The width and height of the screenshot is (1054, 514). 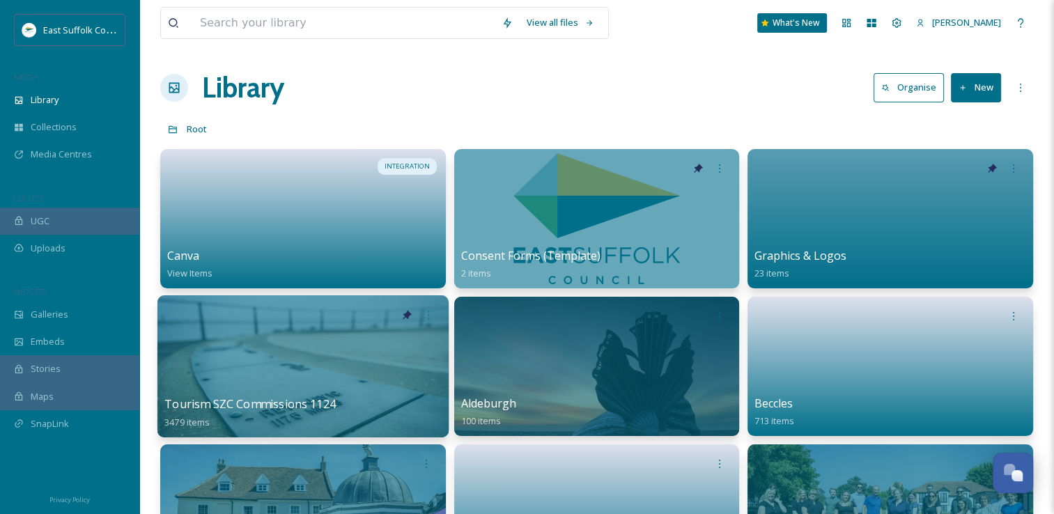 I want to click on span: MEDIA, so click(x=26, y=77).